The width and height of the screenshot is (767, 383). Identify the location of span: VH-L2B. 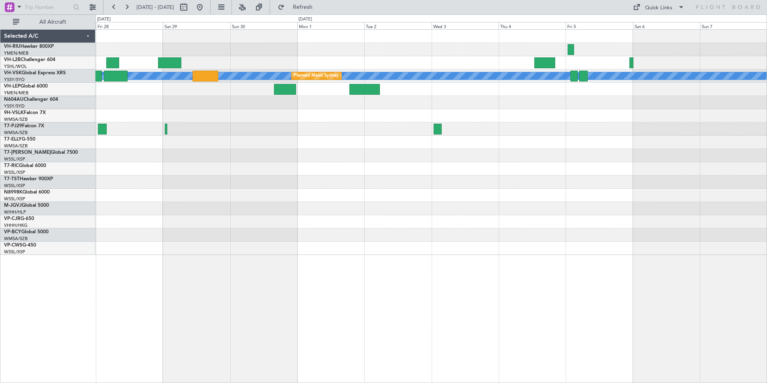
(12, 60).